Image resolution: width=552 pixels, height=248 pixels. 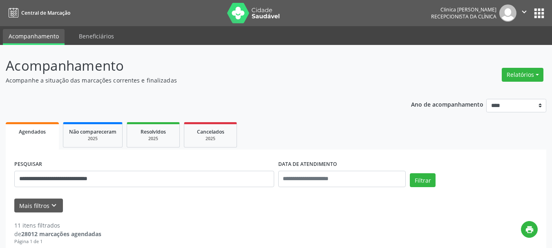 What do you see at coordinates (93, 132) in the screenshot?
I see `span: Não compareceram` at bounding box center [93, 132].